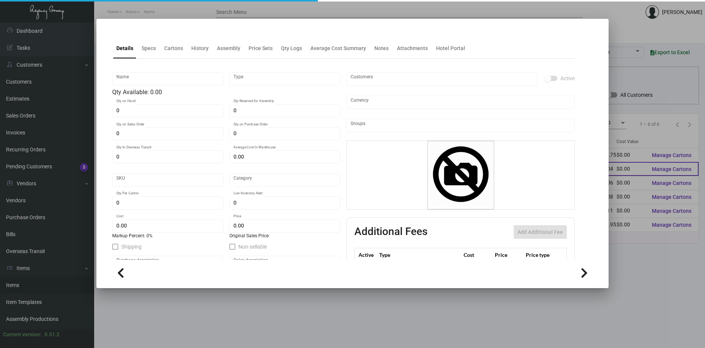 Image resolution: width=705 pixels, height=348 pixels. Describe the element at coordinates (419, 254) in the screenshot. I see `th: Type` at that location.